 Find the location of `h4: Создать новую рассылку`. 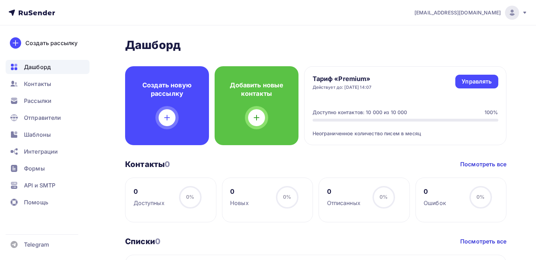

h4: Создать новую рассылку is located at coordinates (167, 89).